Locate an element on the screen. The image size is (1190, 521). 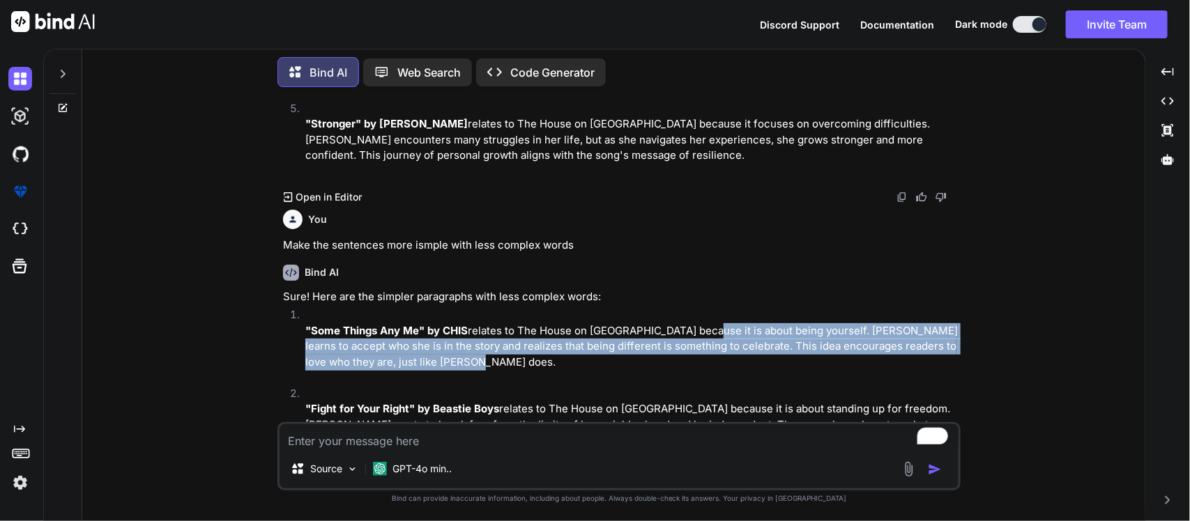
span: Discord Support is located at coordinates (800, 24).